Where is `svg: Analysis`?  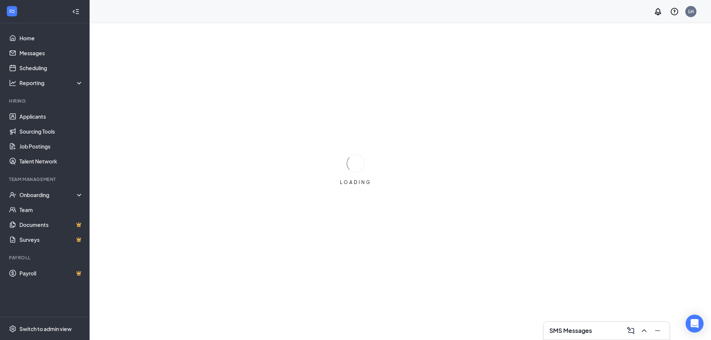
svg: Analysis is located at coordinates (13, 83).